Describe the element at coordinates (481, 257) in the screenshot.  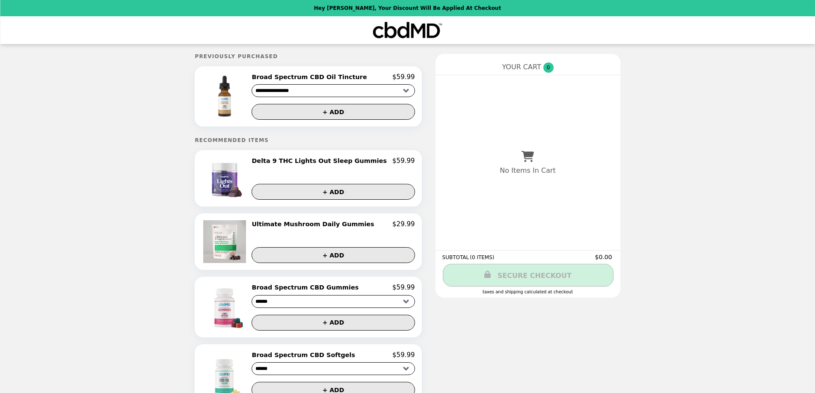
I see `span: ( 0 ITEMS )` at that location.